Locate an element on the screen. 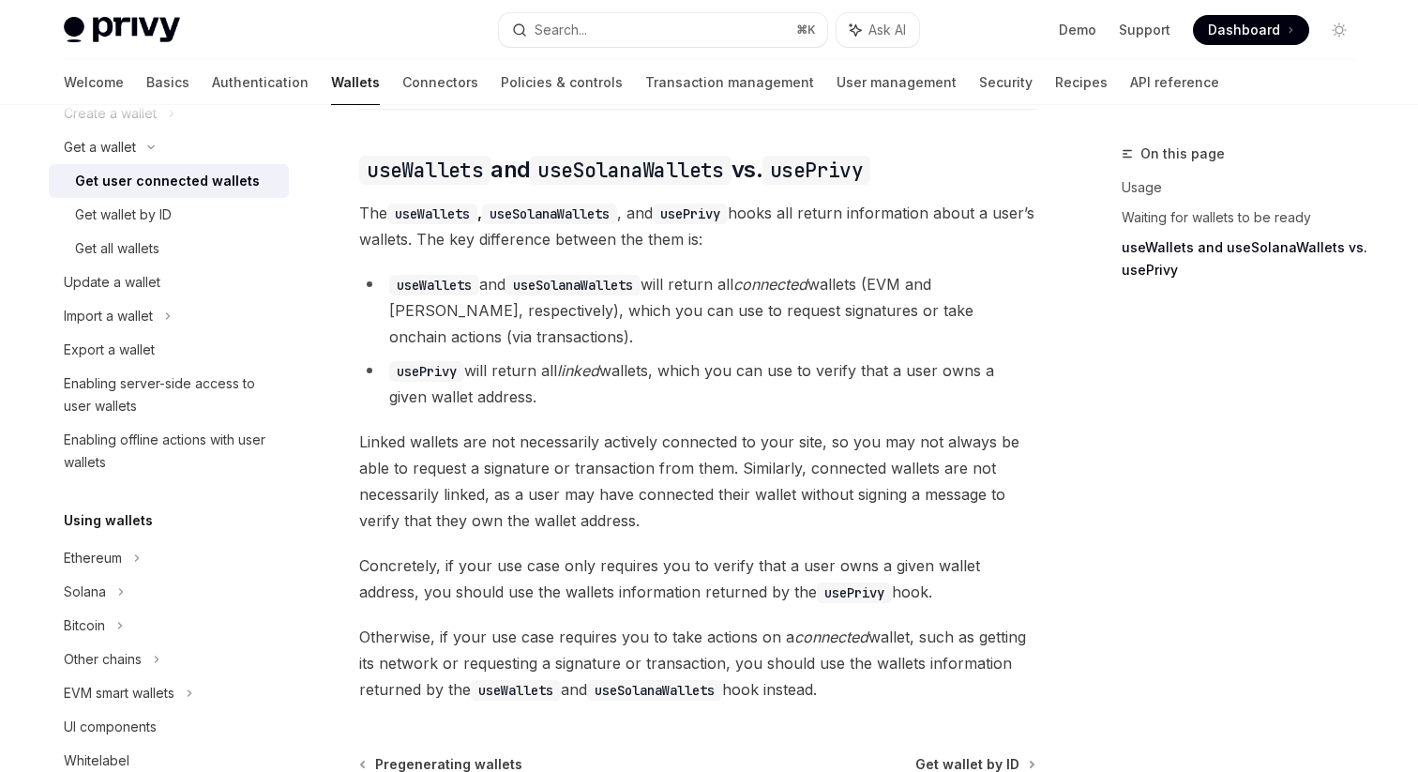  li: will return all wallets, which you can use to verify that a user owns a given wallet address. is located at coordinates (697, 384).